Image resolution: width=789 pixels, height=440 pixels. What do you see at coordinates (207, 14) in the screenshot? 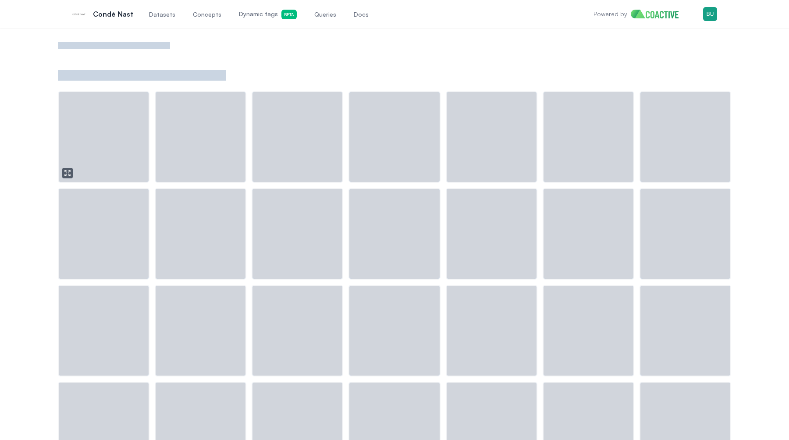
I see `span: Concepts` at bounding box center [207, 14].